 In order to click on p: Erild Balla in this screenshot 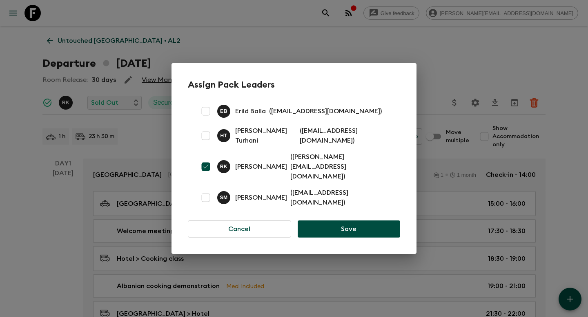, I will do `click(250, 111)`.